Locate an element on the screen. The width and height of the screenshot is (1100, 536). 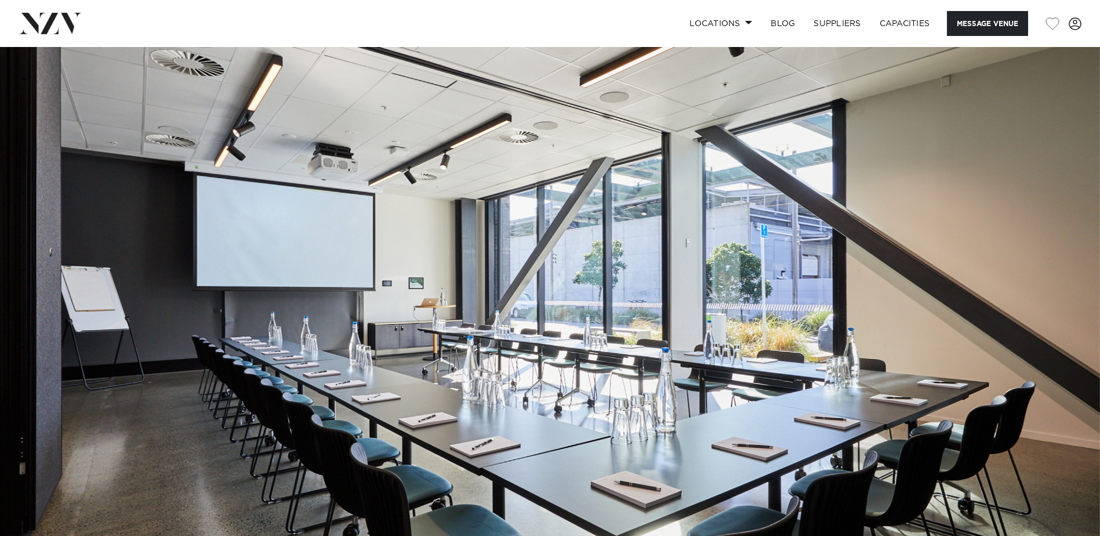
img: nzv-logo.png is located at coordinates (50, 23).